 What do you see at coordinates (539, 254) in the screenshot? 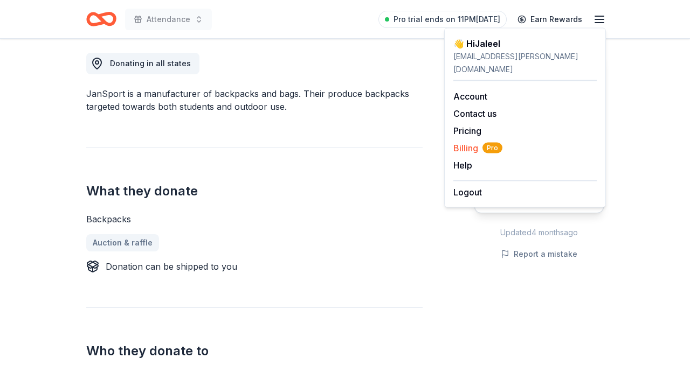
I see `button: Report a mistake` at bounding box center [539, 254].